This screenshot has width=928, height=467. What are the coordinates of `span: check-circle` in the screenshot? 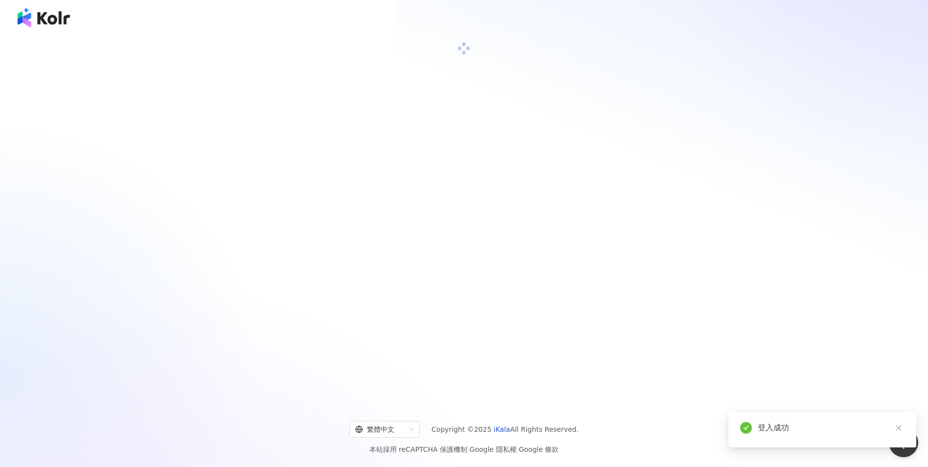 It's located at (746, 427).